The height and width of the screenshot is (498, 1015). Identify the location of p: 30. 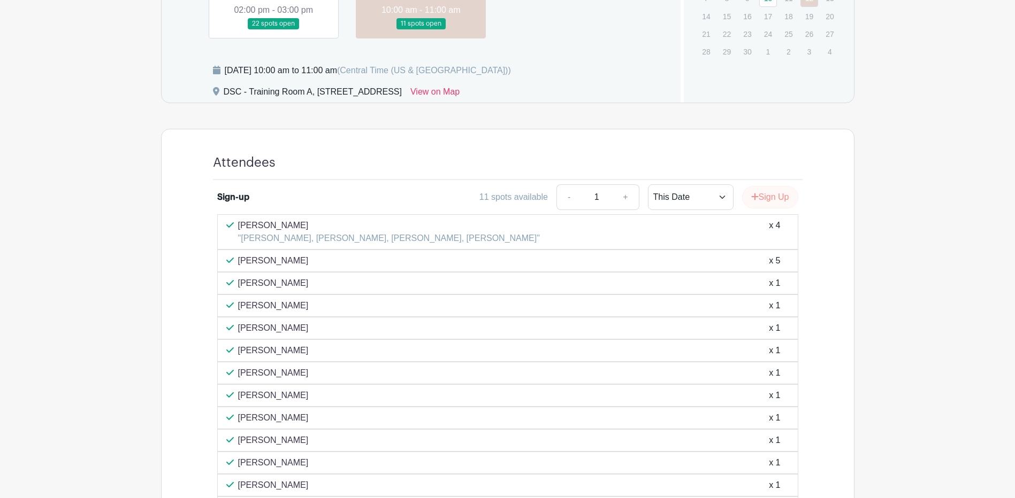
(747, 51).